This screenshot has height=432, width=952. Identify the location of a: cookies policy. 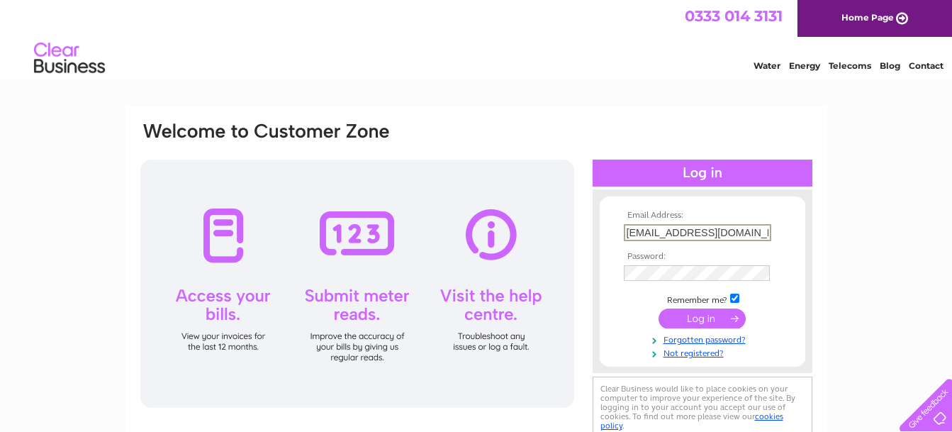
(692, 421).